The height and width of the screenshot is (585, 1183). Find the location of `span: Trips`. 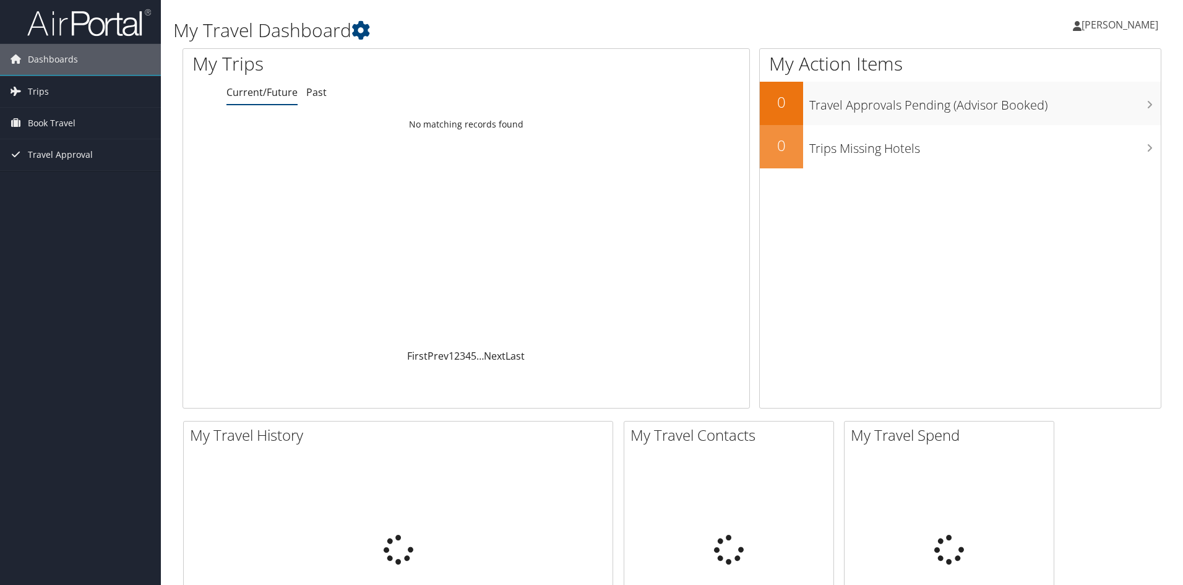

span: Trips is located at coordinates (38, 92).